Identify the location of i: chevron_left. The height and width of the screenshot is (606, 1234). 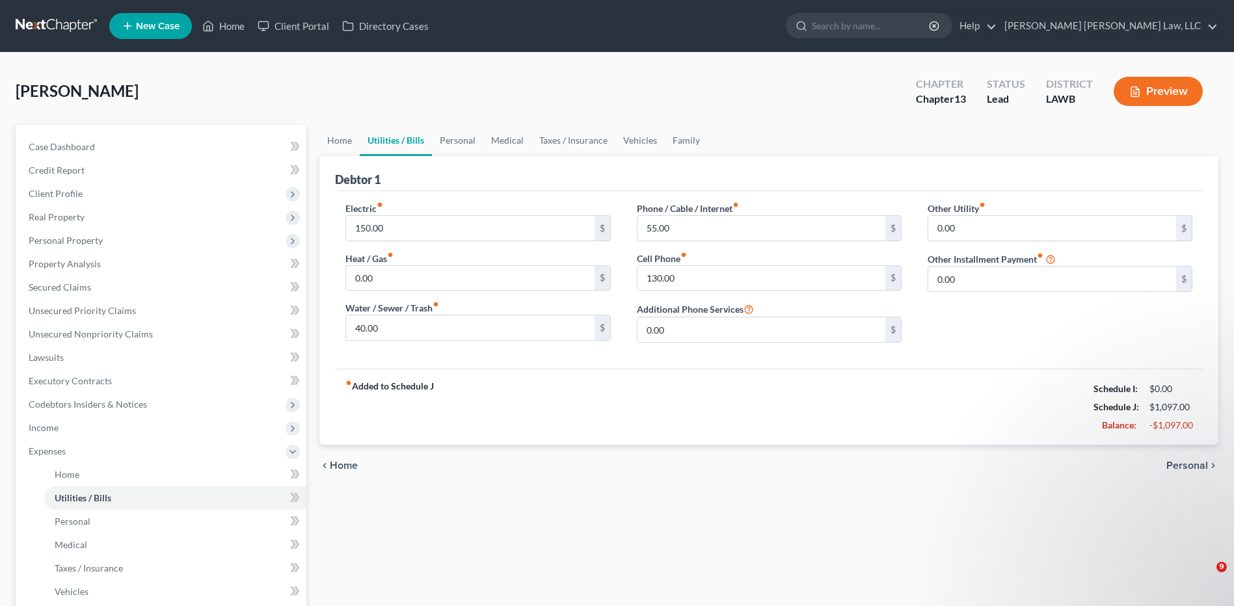
(325, 466).